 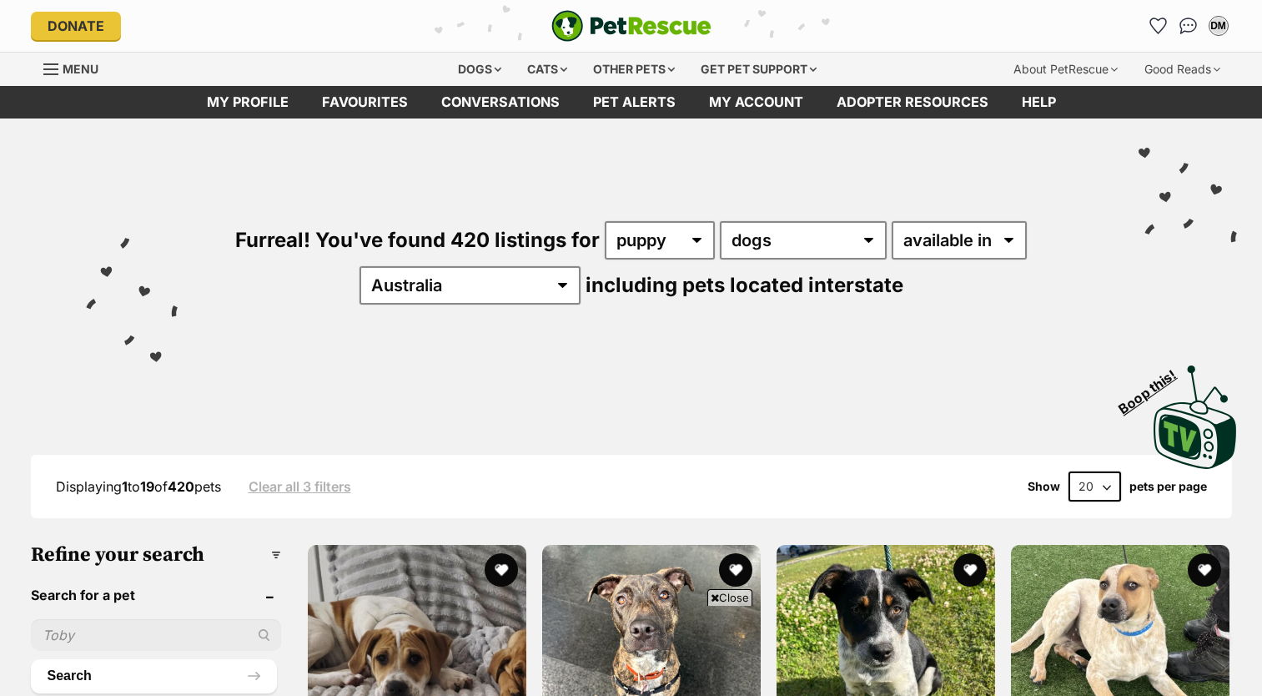 I want to click on span: Close, so click(x=730, y=597).